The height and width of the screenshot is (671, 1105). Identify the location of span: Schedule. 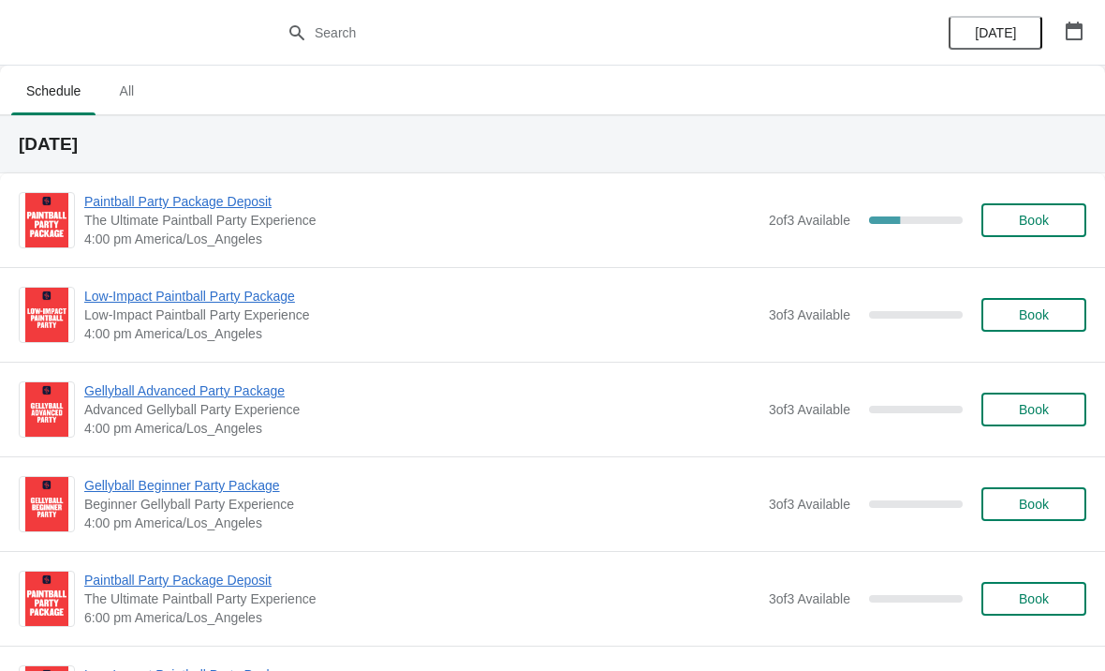
(53, 91).